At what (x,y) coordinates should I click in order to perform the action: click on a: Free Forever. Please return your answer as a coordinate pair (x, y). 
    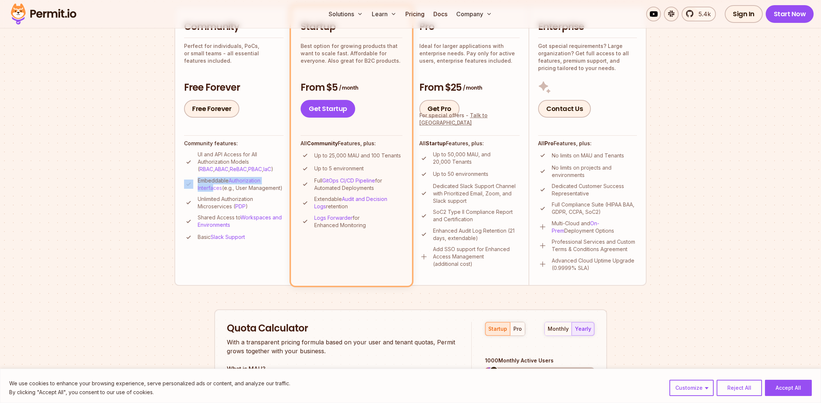
    Looking at the image, I should click on (212, 109).